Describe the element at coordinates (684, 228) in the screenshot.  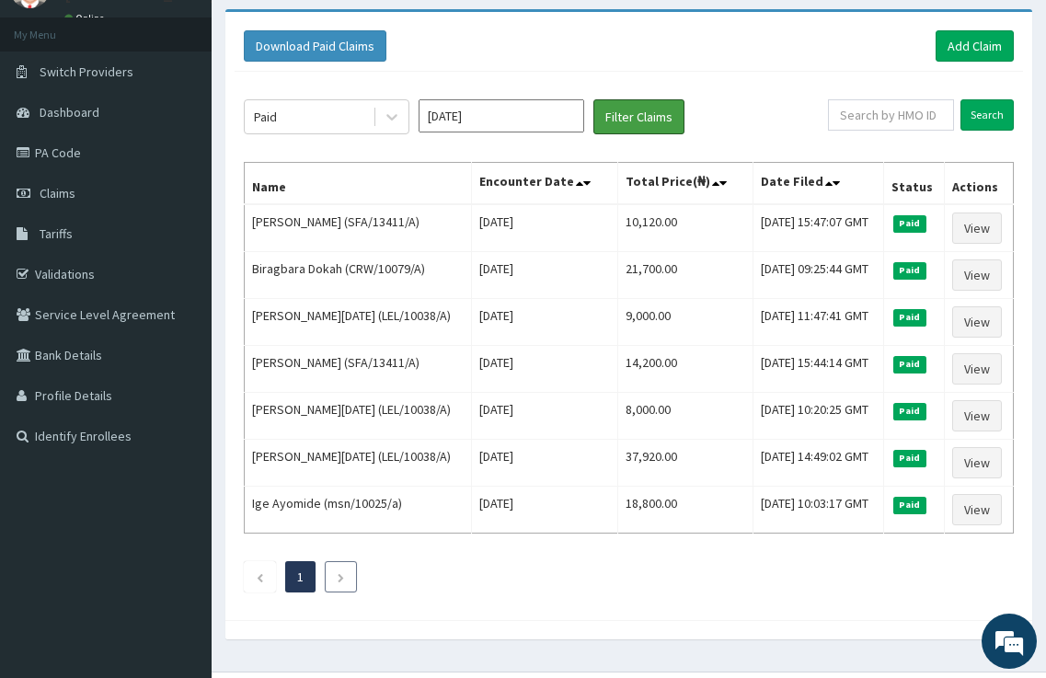
I see `td: 10,120.00` at that location.